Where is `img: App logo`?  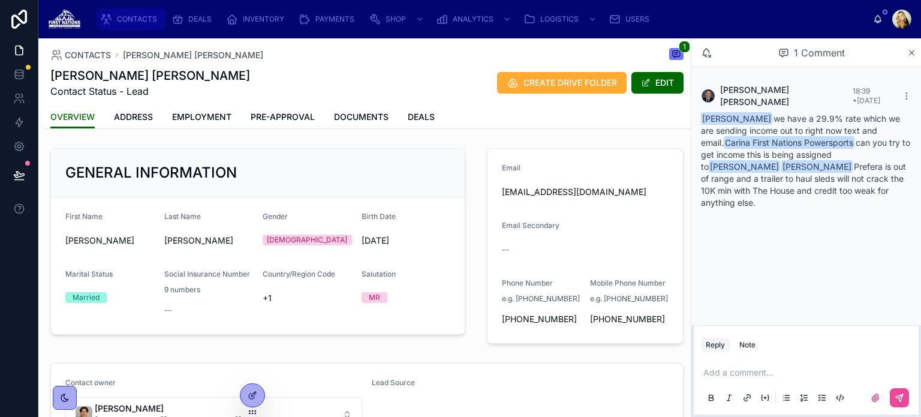
img: App logo is located at coordinates (64, 19).